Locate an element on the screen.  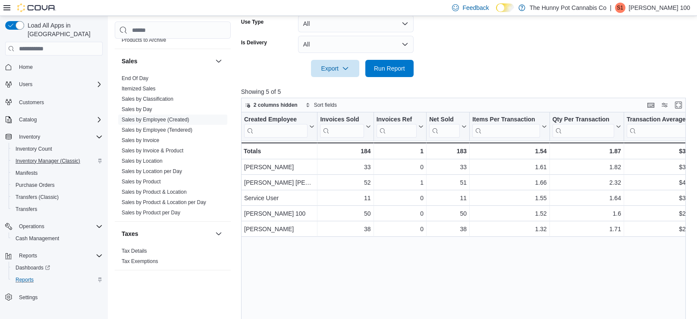
div: 1.54 is located at coordinates (509, 151).